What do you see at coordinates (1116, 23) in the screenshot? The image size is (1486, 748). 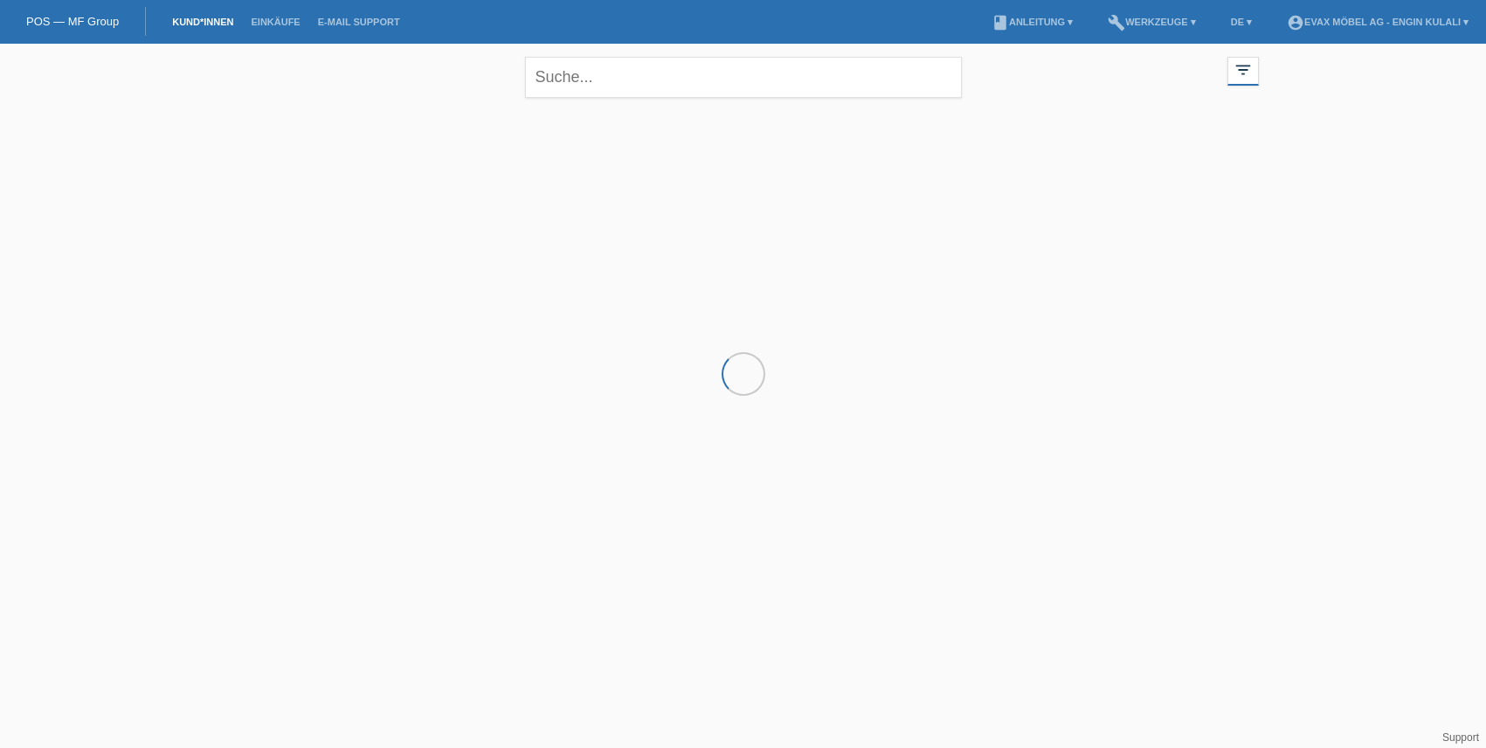 I see `i: build` at bounding box center [1116, 23].